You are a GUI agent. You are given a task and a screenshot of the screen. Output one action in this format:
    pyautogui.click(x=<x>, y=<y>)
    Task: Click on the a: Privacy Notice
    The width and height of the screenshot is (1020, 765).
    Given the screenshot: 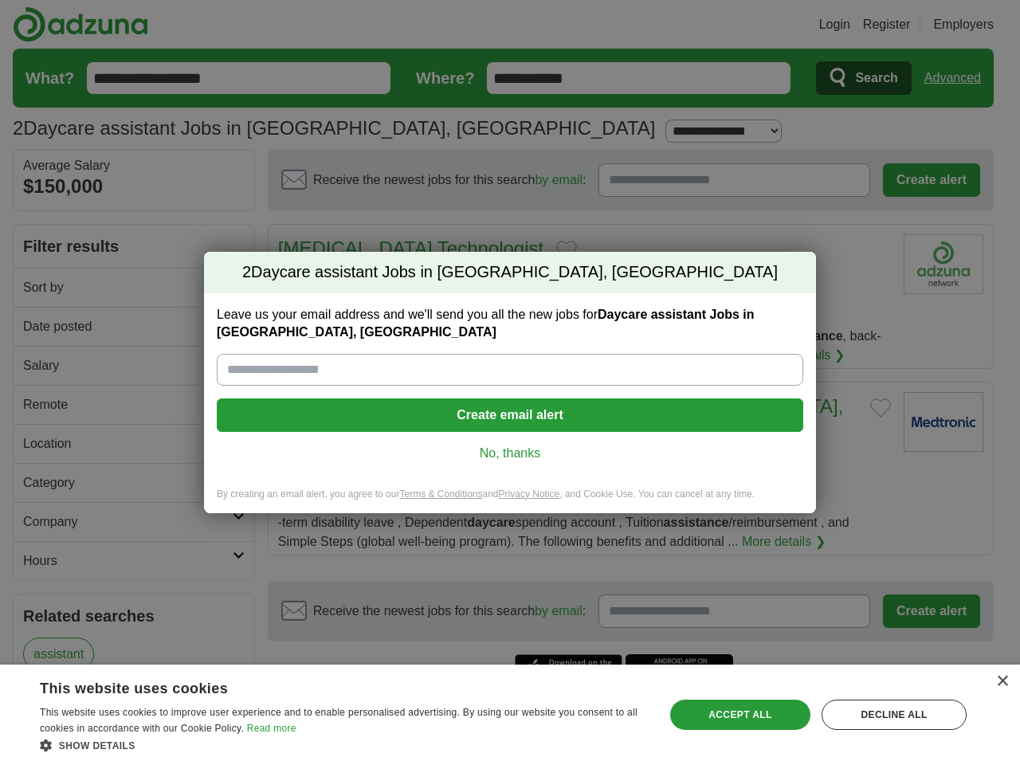 What is the action you would take?
    pyautogui.click(x=529, y=494)
    